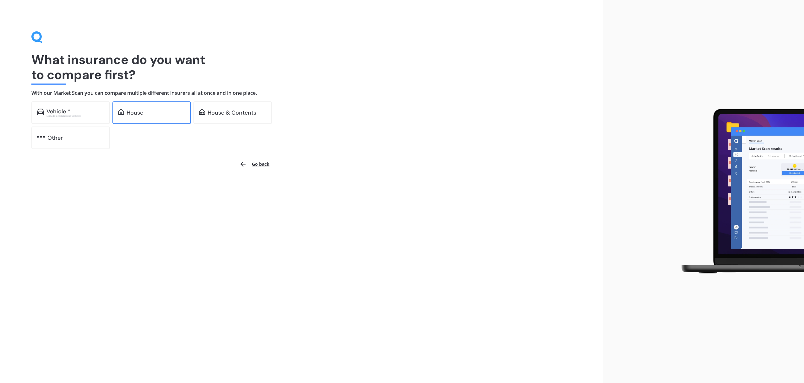 The width and height of the screenshot is (804, 383). What do you see at coordinates (121, 112) in the screenshot?
I see `img: home.91c183c226a05b4dc763.svg` at bounding box center [121, 112].